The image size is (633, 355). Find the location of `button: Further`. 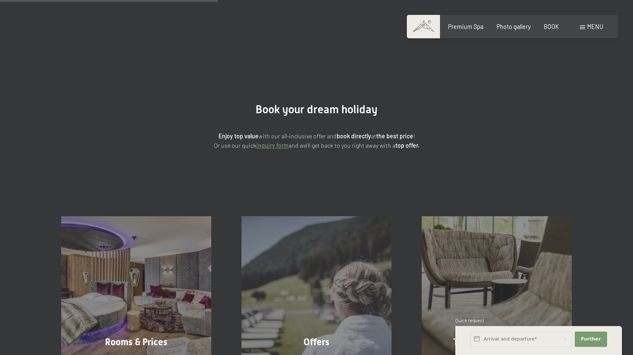

button: Further is located at coordinates (591, 339).